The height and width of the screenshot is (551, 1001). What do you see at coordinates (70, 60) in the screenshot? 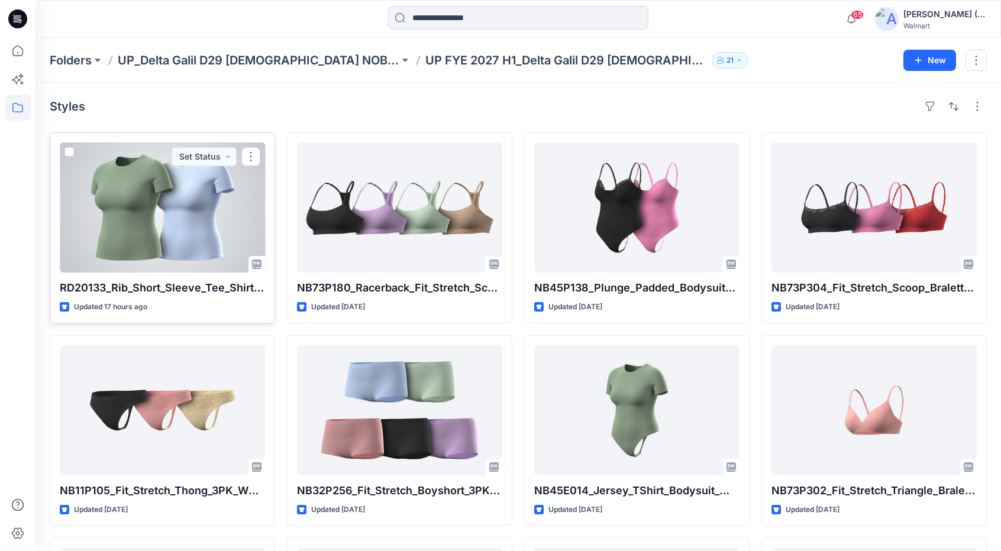
I see `p: Folders` at bounding box center [70, 60].